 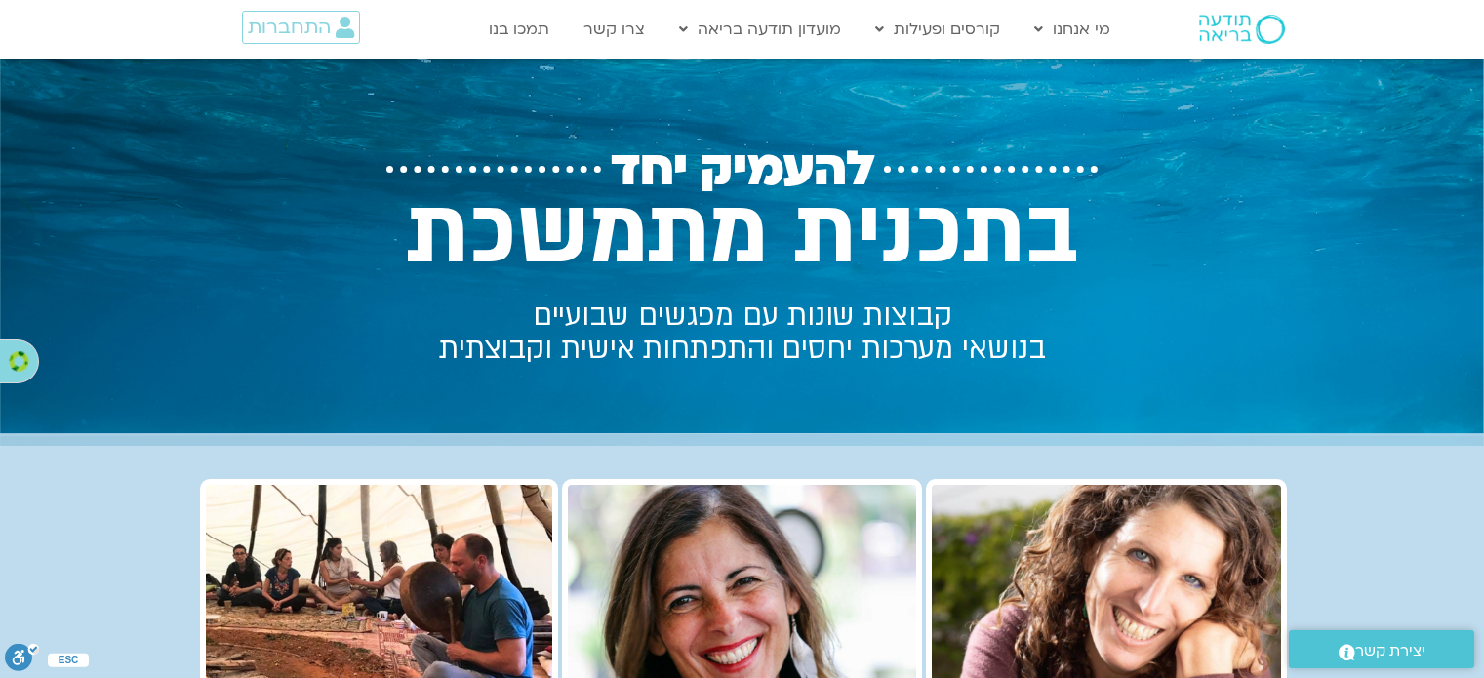 I want to click on a: מי אנחנו, so click(x=1072, y=29).